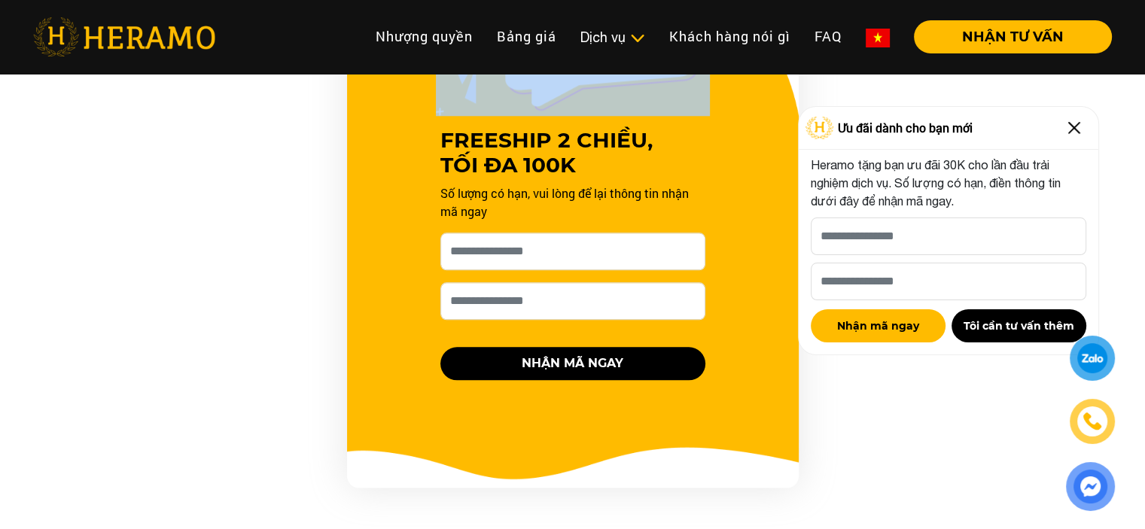 The height and width of the screenshot is (529, 1145). What do you see at coordinates (1019, 326) in the screenshot?
I see `button: Tôi cần tư vấn thêm` at bounding box center [1019, 326].